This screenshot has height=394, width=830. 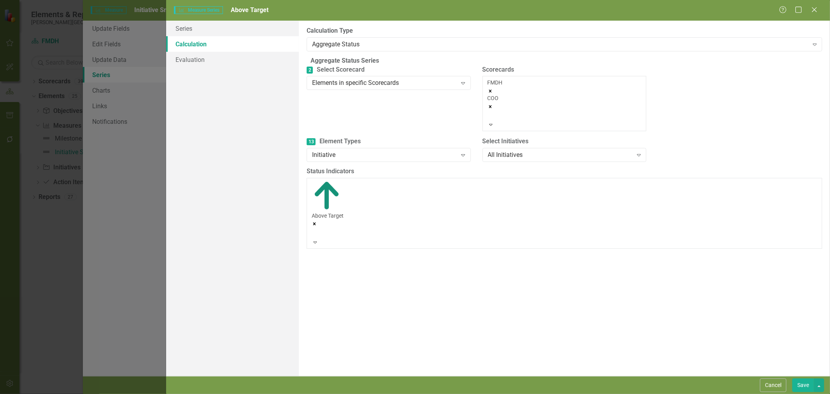 What do you see at coordinates (564, 223) in the screenshot?
I see `div: Remove [object Object]` at bounding box center [564, 223].